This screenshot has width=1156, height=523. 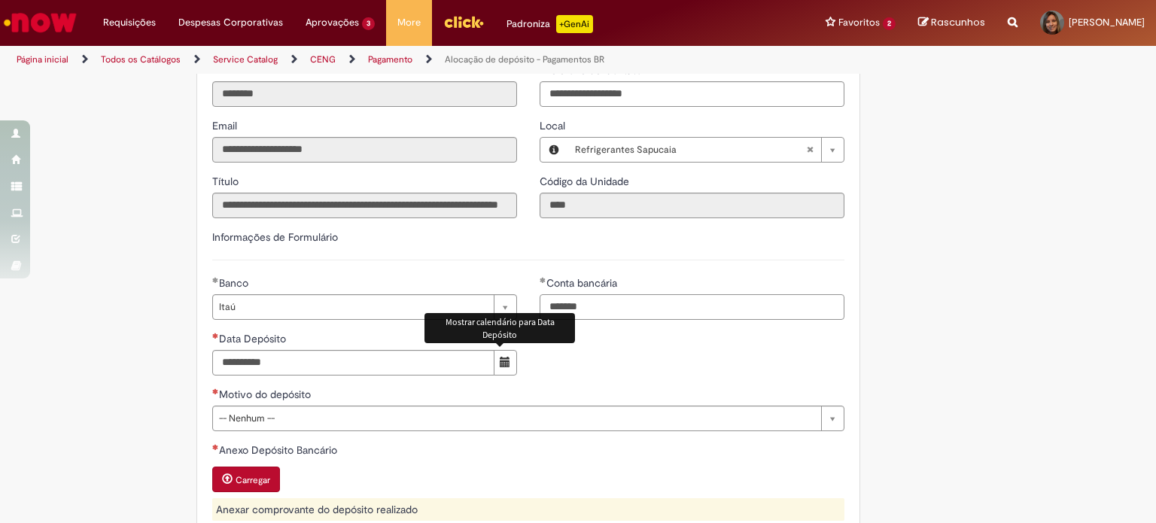 I want to click on span: Somente leitura - ID, so click(x=218, y=70).